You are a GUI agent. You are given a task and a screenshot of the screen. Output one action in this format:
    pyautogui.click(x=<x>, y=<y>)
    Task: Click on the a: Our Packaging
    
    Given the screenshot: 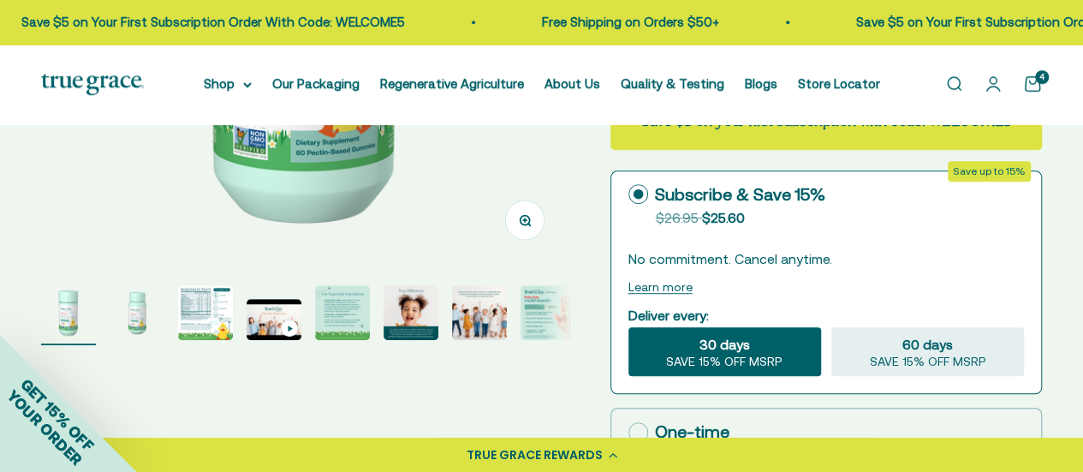 What is the action you would take?
    pyautogui.click(x=316, y=83)
    